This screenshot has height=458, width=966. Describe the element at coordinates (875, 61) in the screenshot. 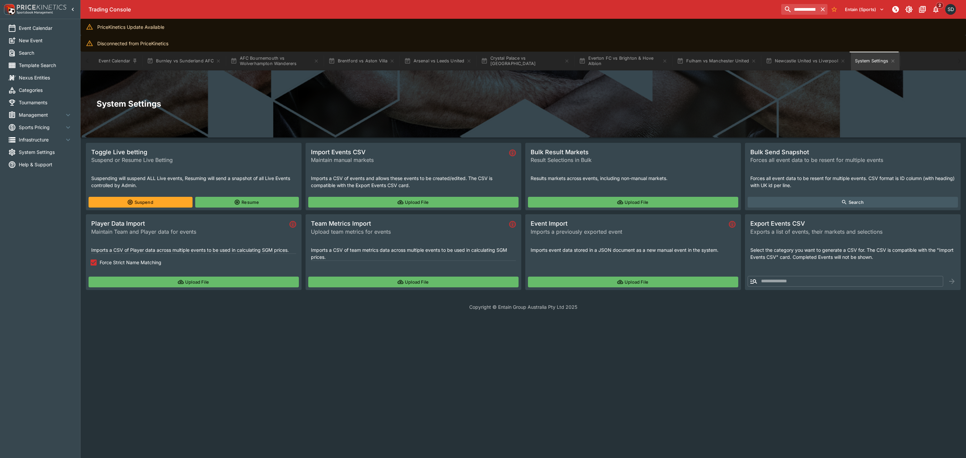

I see `button: System Settings` at that location.